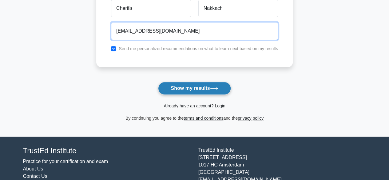 The width and height of the screenshot is (389, 180). What do you see at coordinates (107, 151) in the screenshot?
I see `h4: TrustEd Institute` at bounding box center [107, 151].